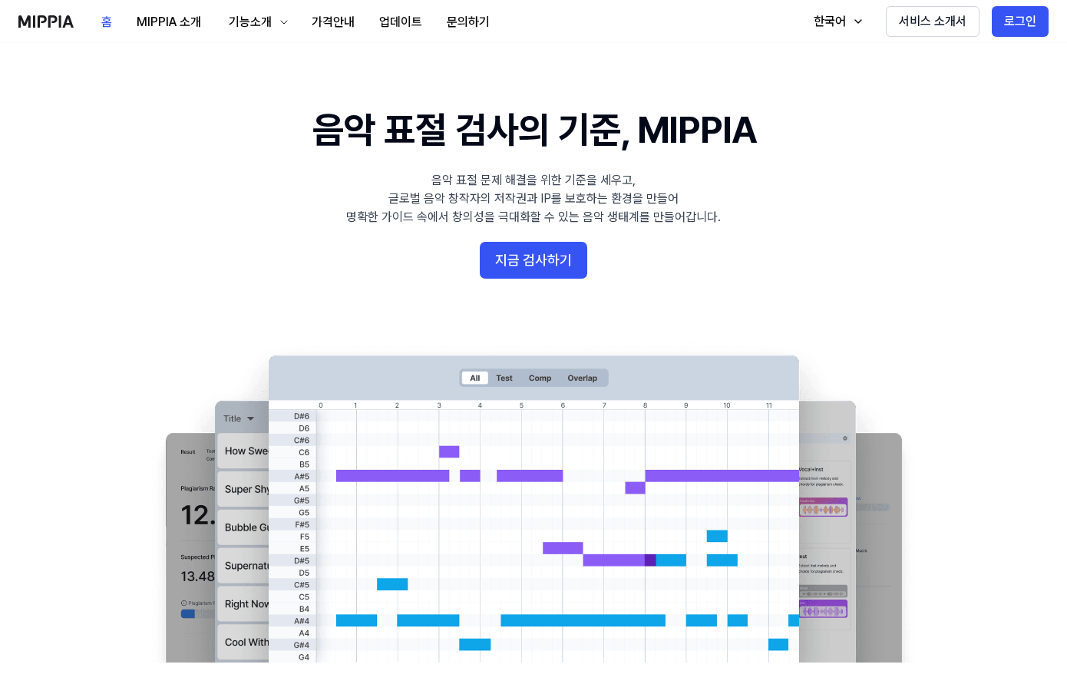  What do you see at coordinates (933, 22) in the screenshot?
I see `a: 서비스 소개서` at bounding box center [933, 22].